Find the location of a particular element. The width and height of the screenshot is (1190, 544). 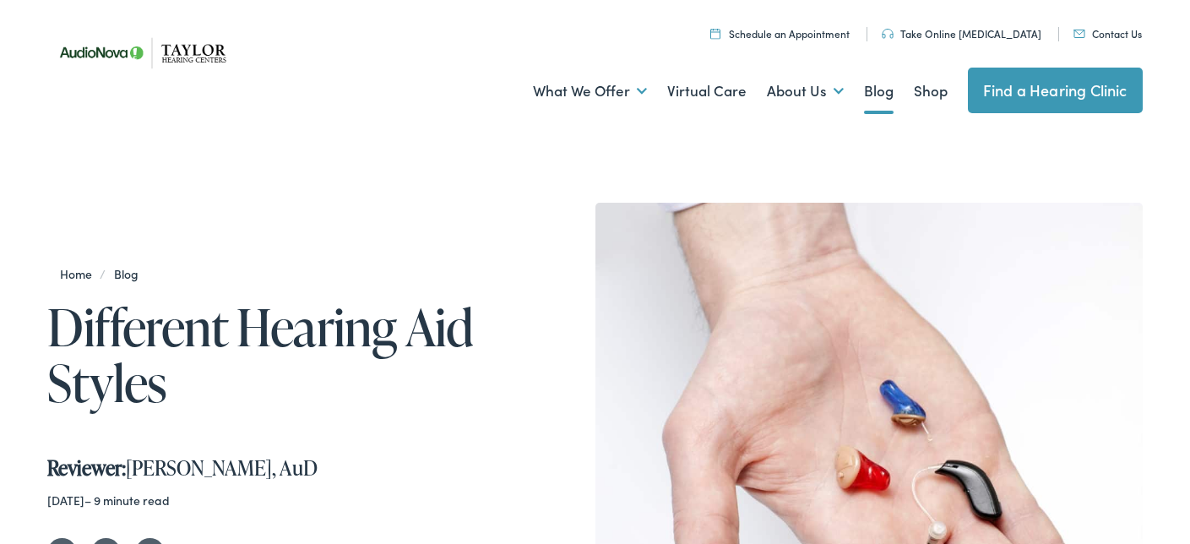

a: Home is located at coordinates (79, 274).